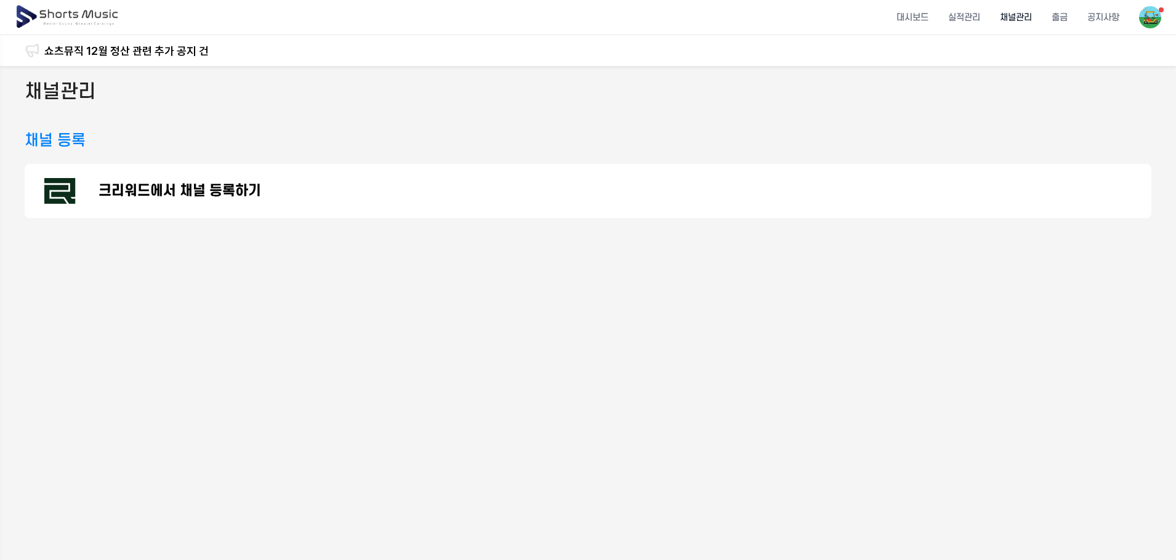 The width and height of the screenshot is (1176, 560). What do you see at coordinates (964, 17) in the screenshot?
I see `li: 실적관리` at bounding box center [964, 17].